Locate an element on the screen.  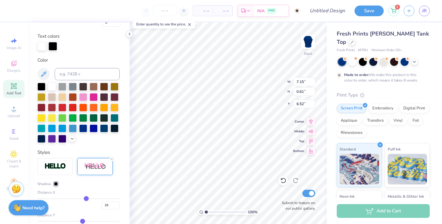
div: Embroidery is located at coordinates (383, 109).